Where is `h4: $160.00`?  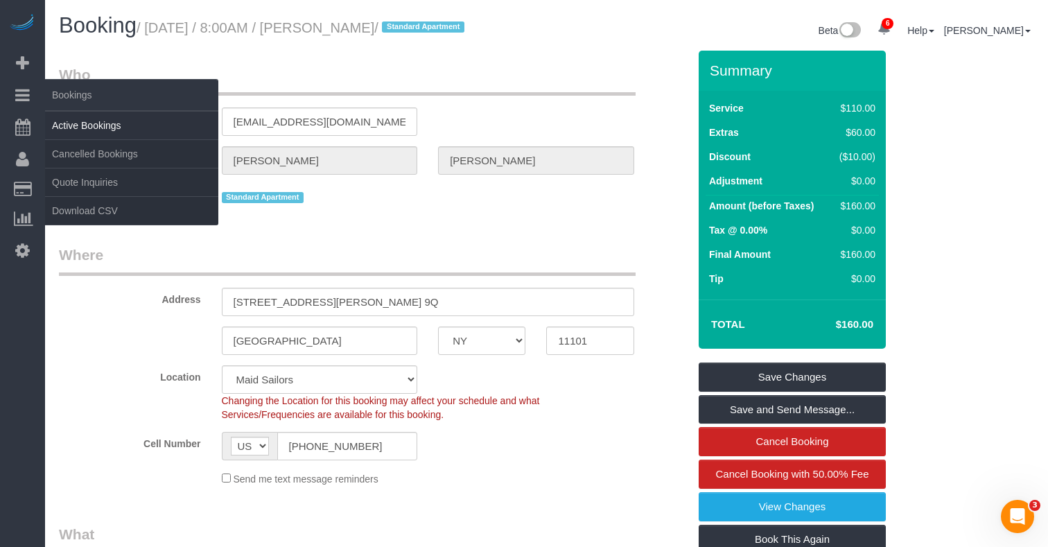
h4: $160.00 is located at coordinates (834, 324).